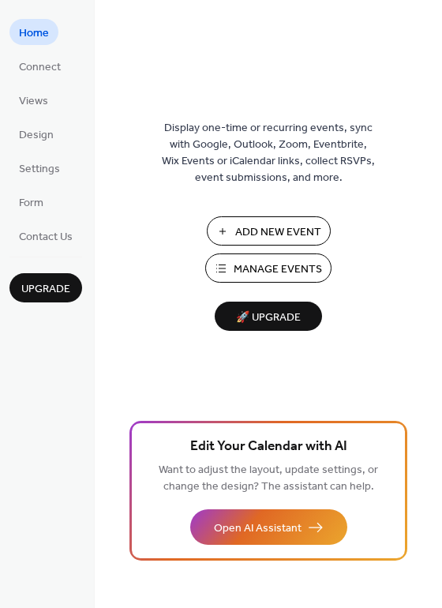 The width and height of the screenshot is (442, 608). Describe the element at coordinates (39, 66) in the screenshot. I see `a: Connect` at that location.